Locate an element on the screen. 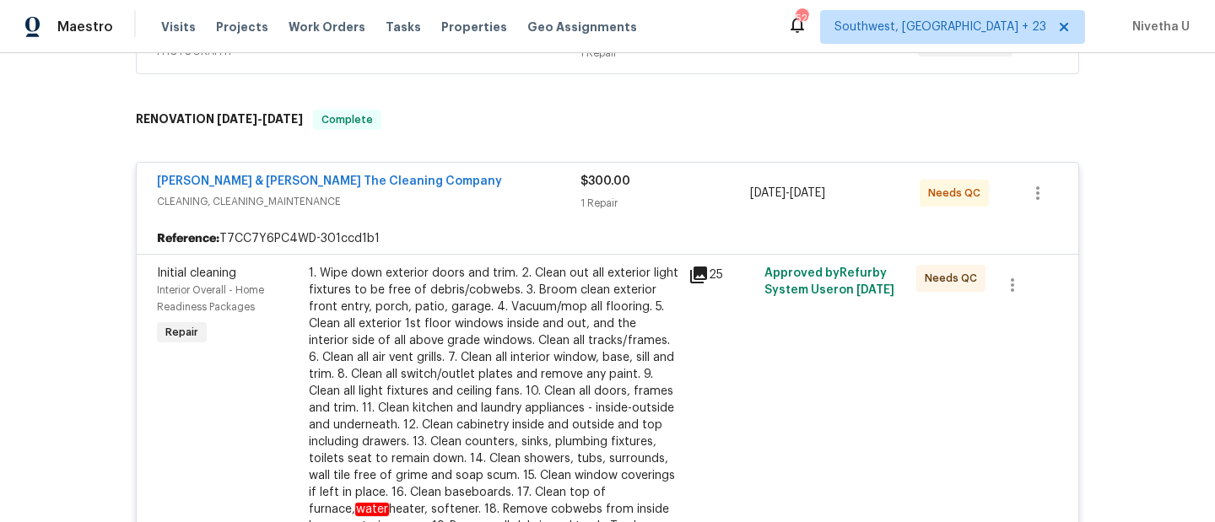  span: Approved by Refurby System User on is located at coordinates (830, 282).